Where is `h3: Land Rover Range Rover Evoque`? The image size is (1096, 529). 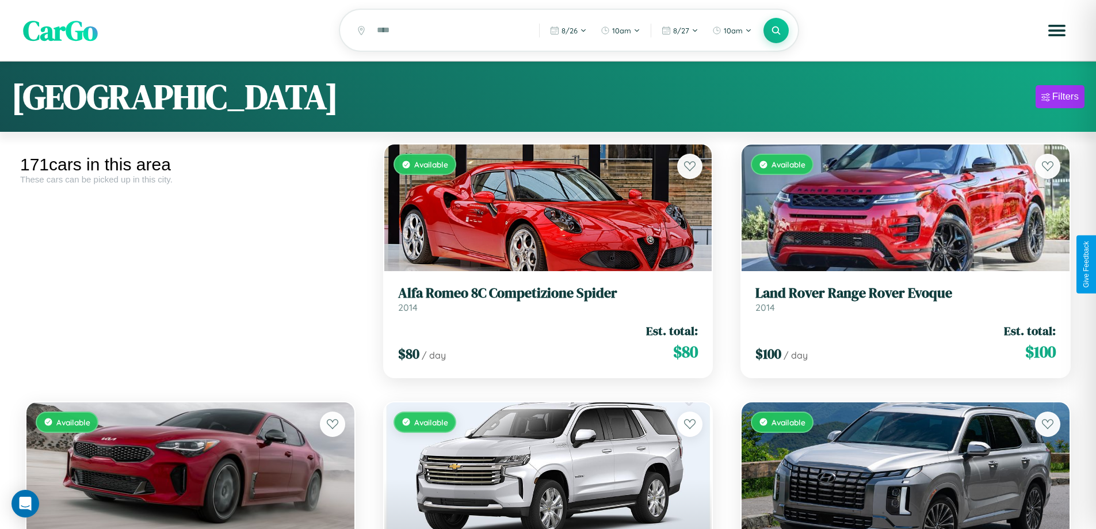 h3: Land Rover Range Rover Evoque is located at coordinates (906, 293).